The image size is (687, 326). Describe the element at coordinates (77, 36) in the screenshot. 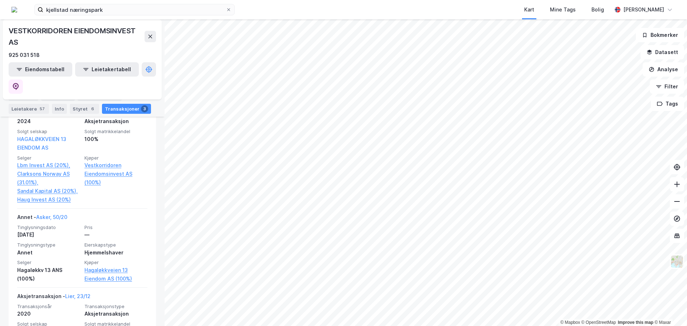

I see `div: VESTKORRIDOREN EIENDOMSINVEST AS` at that location.